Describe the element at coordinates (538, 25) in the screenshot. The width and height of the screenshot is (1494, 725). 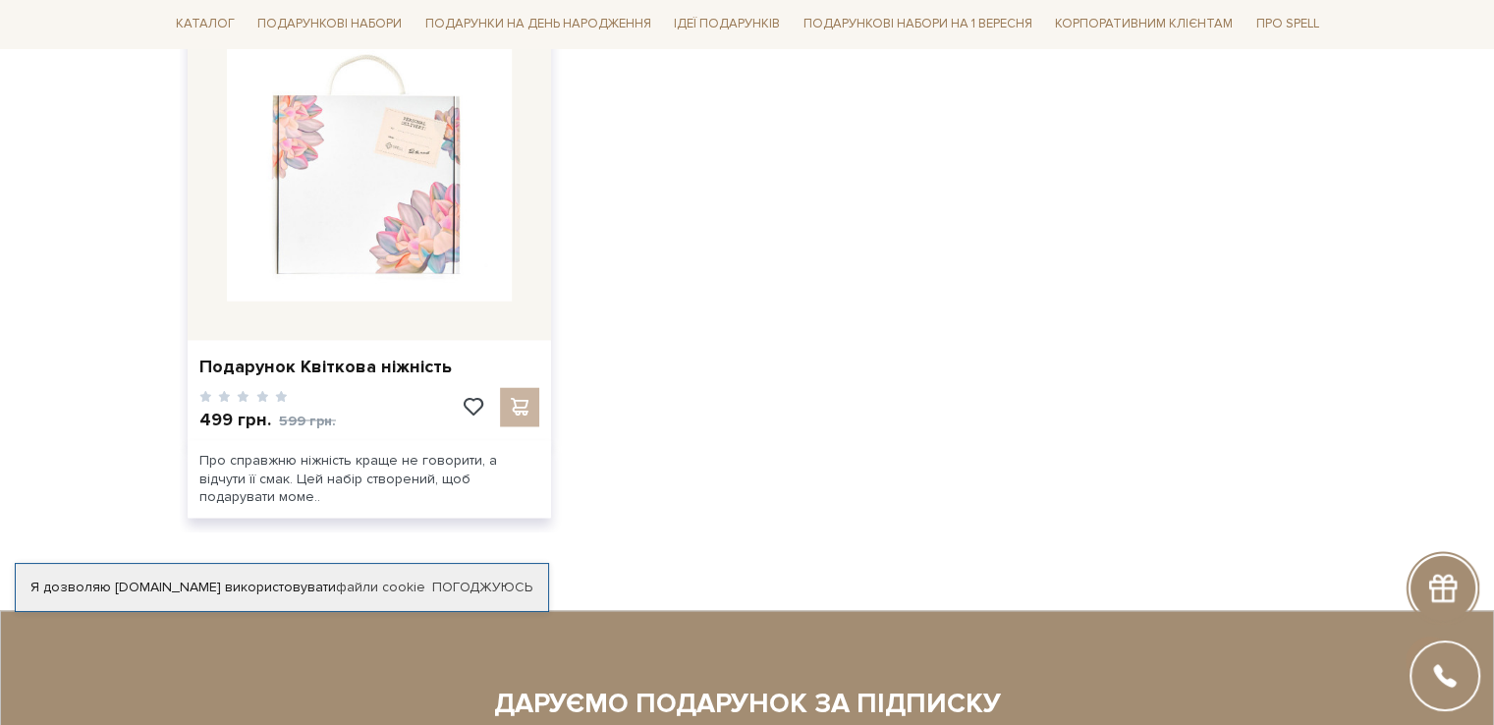
I see `span: Подарунки на День народження` at that location.